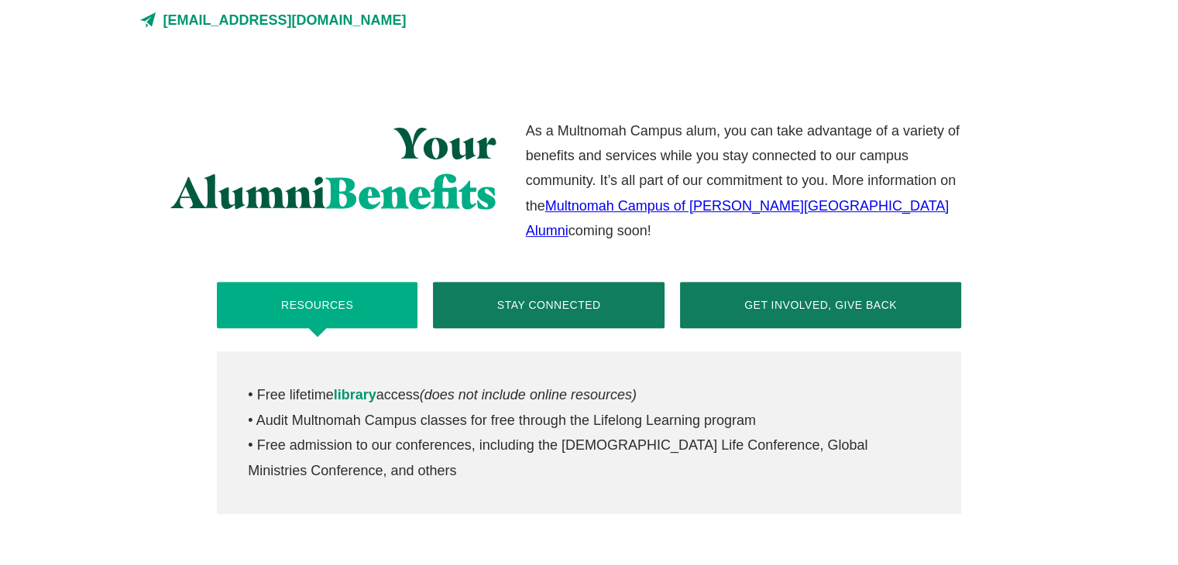 Image resolution: width=1178 pixels, height=565 pixels. I want to click on p: As a Multnomah Campus alum, you can take advantage of a variety of benefits and services while yo..., so click(743, 181).